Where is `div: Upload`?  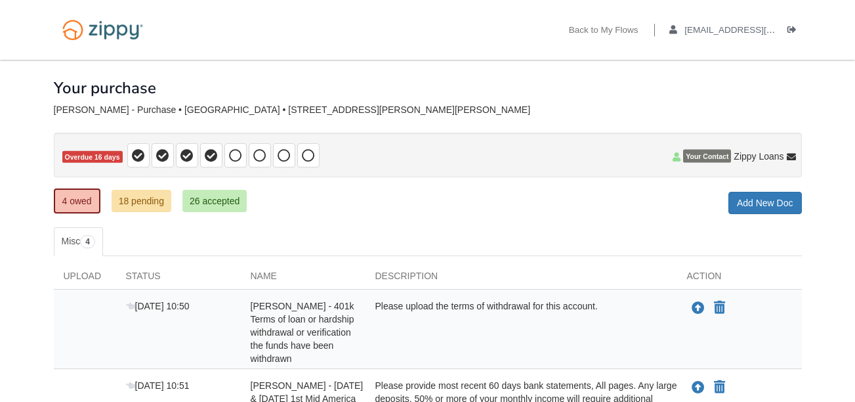 div: Upload is located at coordinates (85, 279).